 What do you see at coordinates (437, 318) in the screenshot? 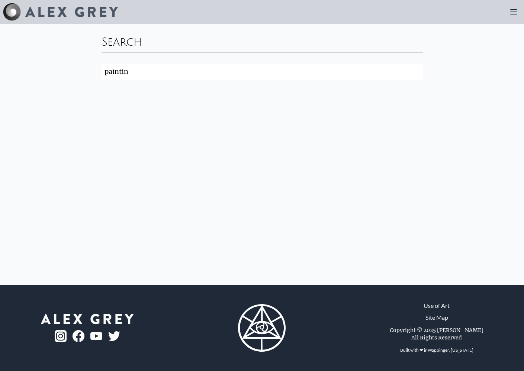
I see `a: Site Map` at bounding box center [437, 318].